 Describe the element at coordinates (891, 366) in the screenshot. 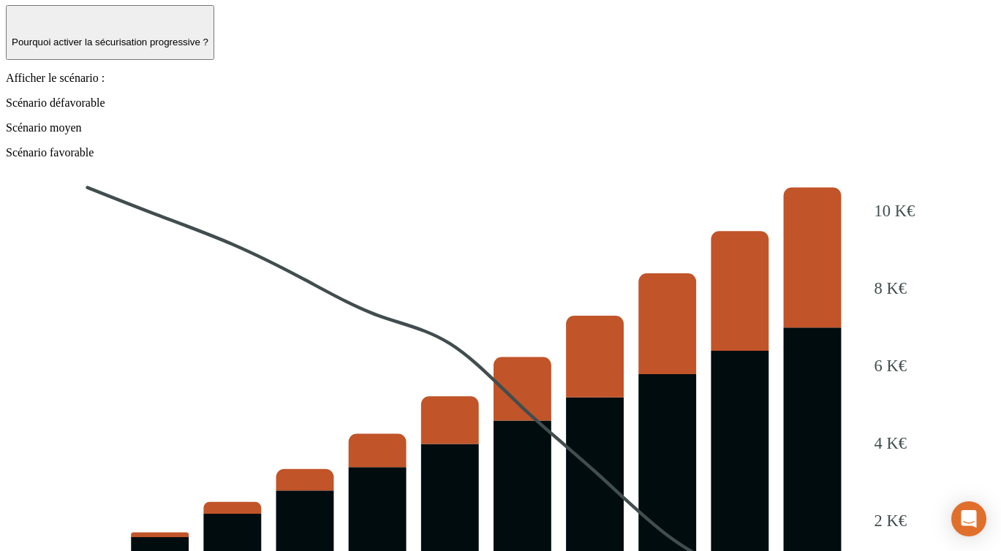

I see `tspan: 6 K€` at that location.